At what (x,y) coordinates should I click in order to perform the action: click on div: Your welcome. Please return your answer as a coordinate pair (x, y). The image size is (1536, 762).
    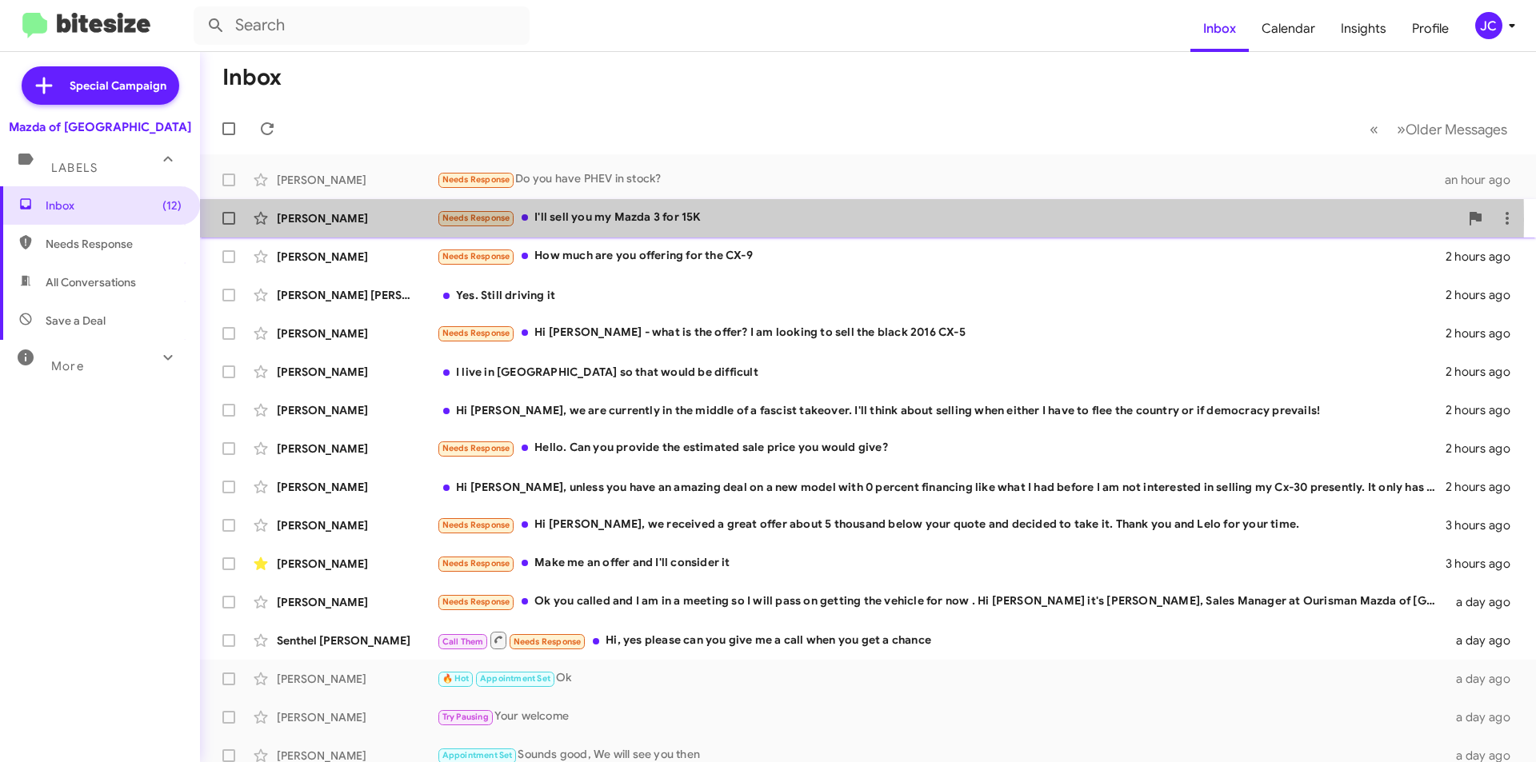
    Looking at the image, I should click on (942, 717).